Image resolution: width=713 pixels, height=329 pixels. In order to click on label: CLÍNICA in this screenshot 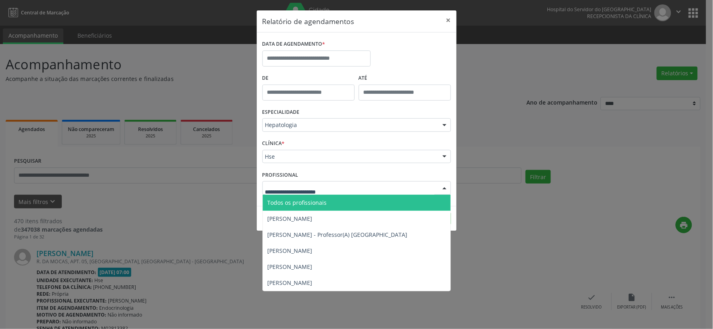, I will do `click(274, 144)`.